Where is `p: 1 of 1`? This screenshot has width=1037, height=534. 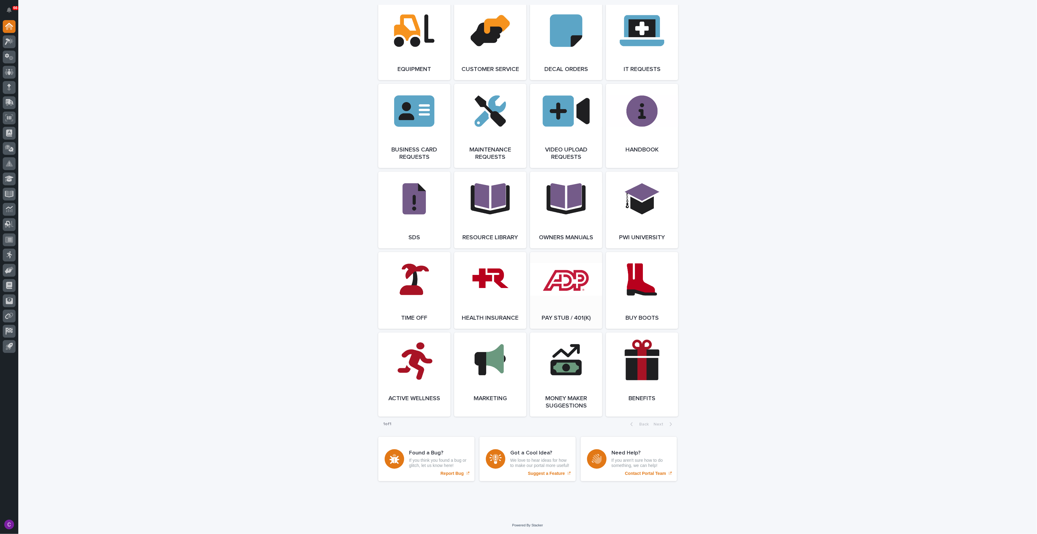 p: 1 of 1 is located at coordinates (387, 424).